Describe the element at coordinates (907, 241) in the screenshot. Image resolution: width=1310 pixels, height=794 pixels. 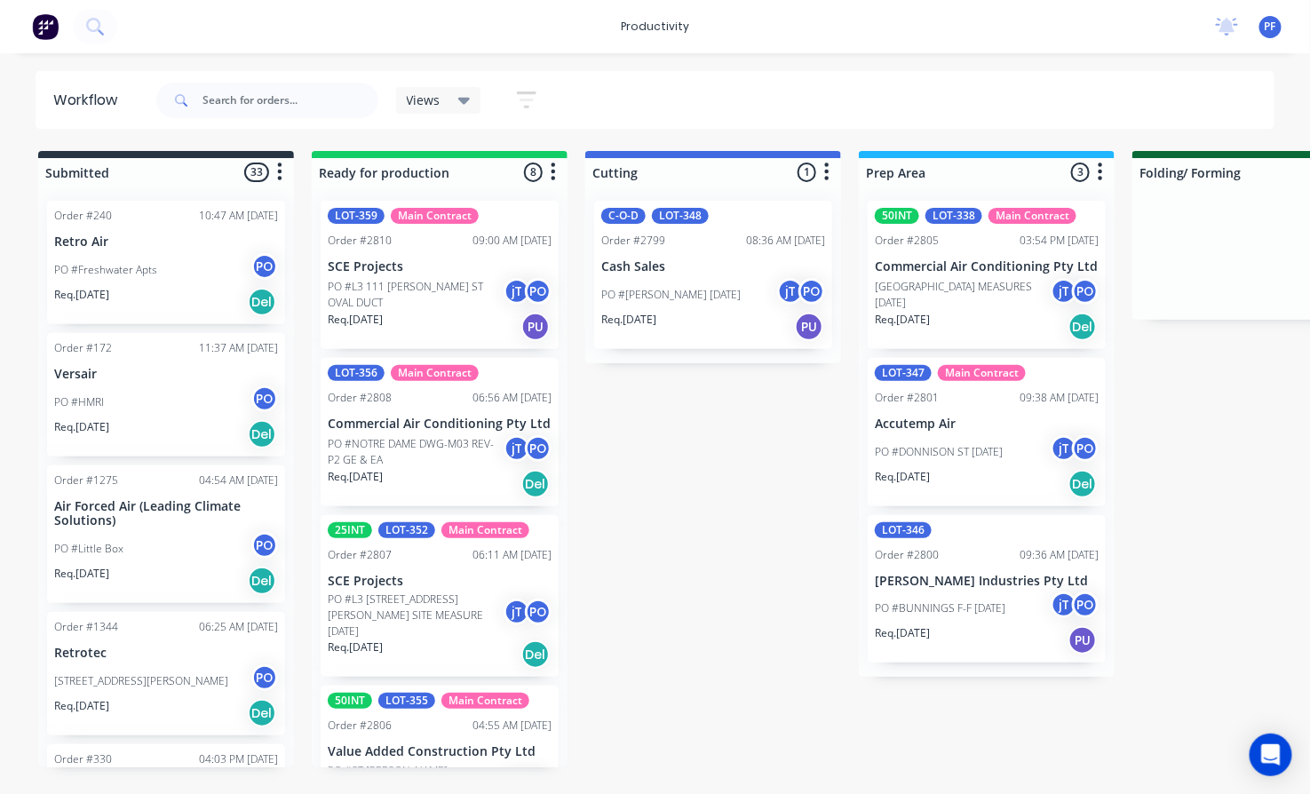
I see `div: Order #2805` at that location.